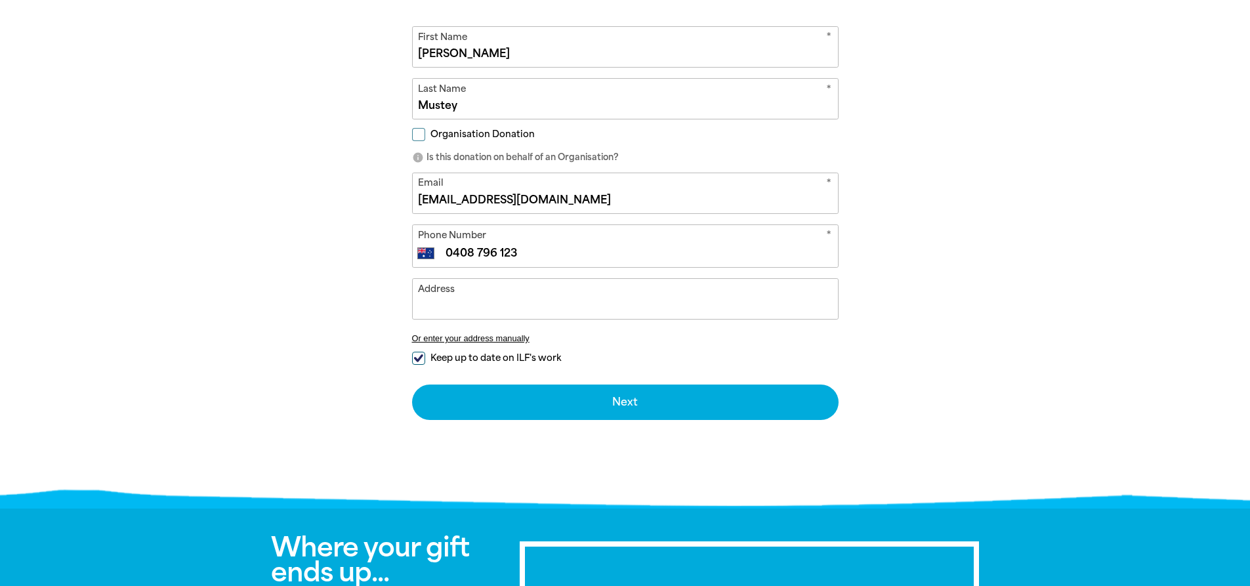  What do you see at coordinates (625, 157) in the screenshot?
I see `p: Is this donation on behalf of an Organisation?` at bounding box center [625, 157].